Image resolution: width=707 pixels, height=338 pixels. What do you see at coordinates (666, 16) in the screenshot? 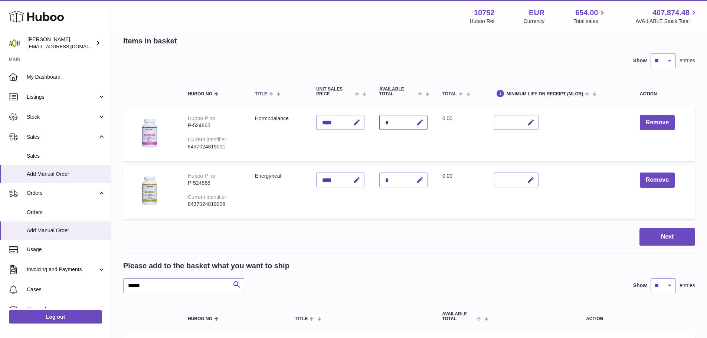
I see `a: 407,874.48 AVAILABLE Stock Total` at bounding box center [666, 16].